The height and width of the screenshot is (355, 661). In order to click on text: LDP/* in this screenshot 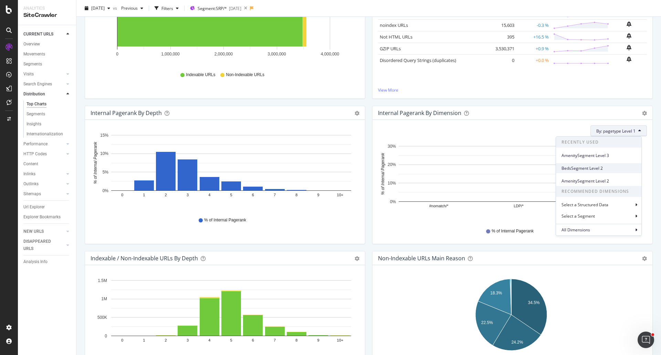, I will do `click(518, 206)`.